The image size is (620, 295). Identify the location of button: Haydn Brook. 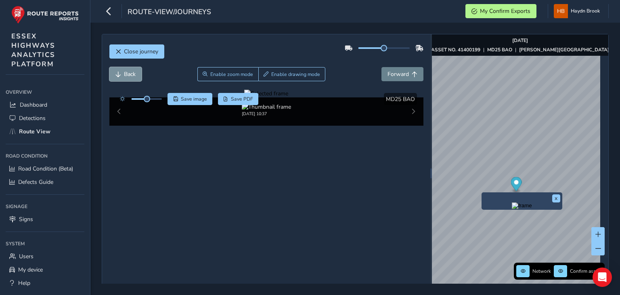
(578, 11).